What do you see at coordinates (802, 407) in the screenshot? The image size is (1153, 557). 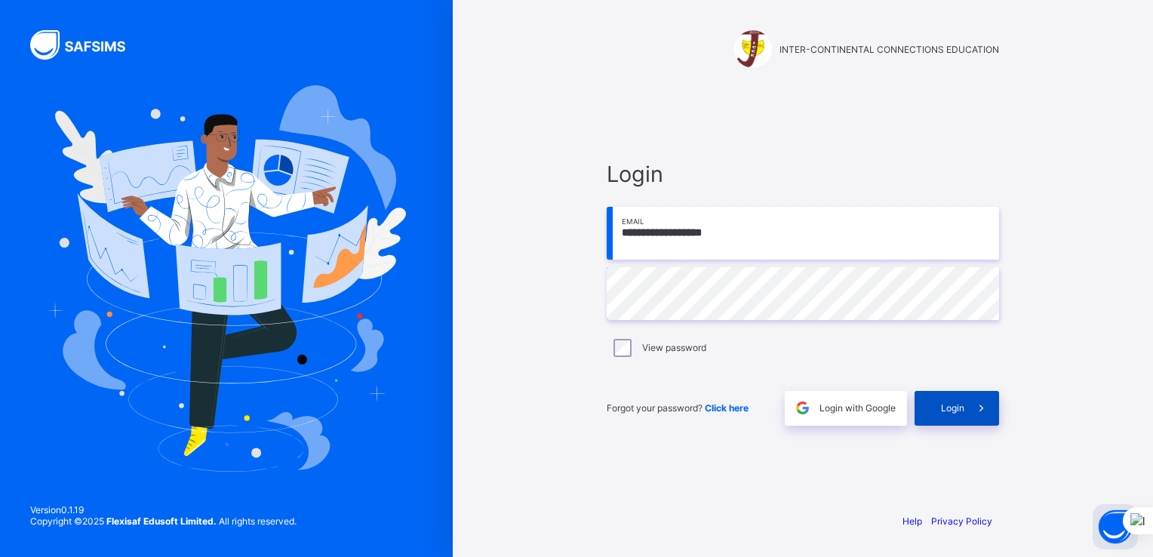 I see `img: google.396cfc9801f0270233282035f929180a.svg` at bounding box center [802, 407].